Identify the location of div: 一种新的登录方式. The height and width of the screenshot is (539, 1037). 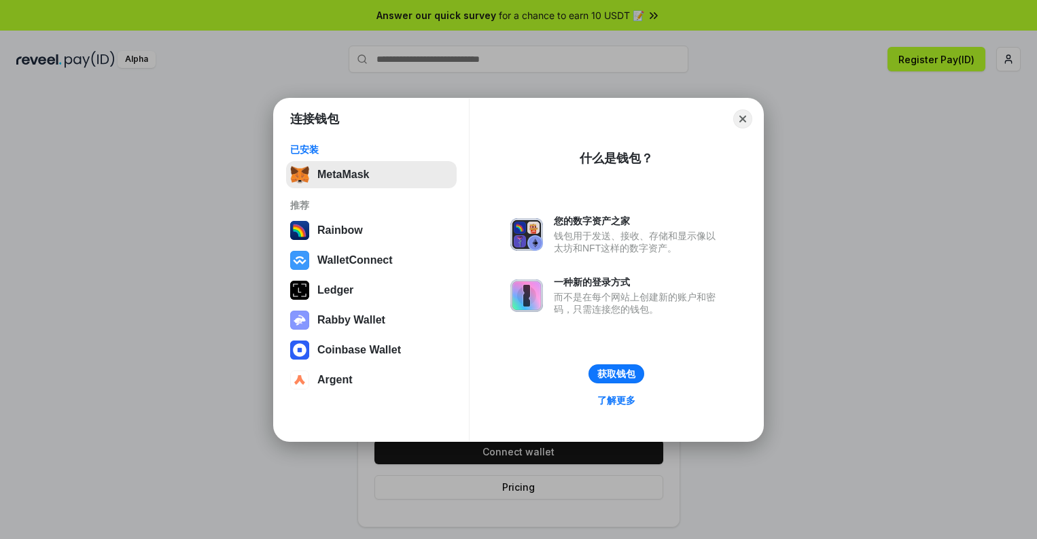
(638, 282).